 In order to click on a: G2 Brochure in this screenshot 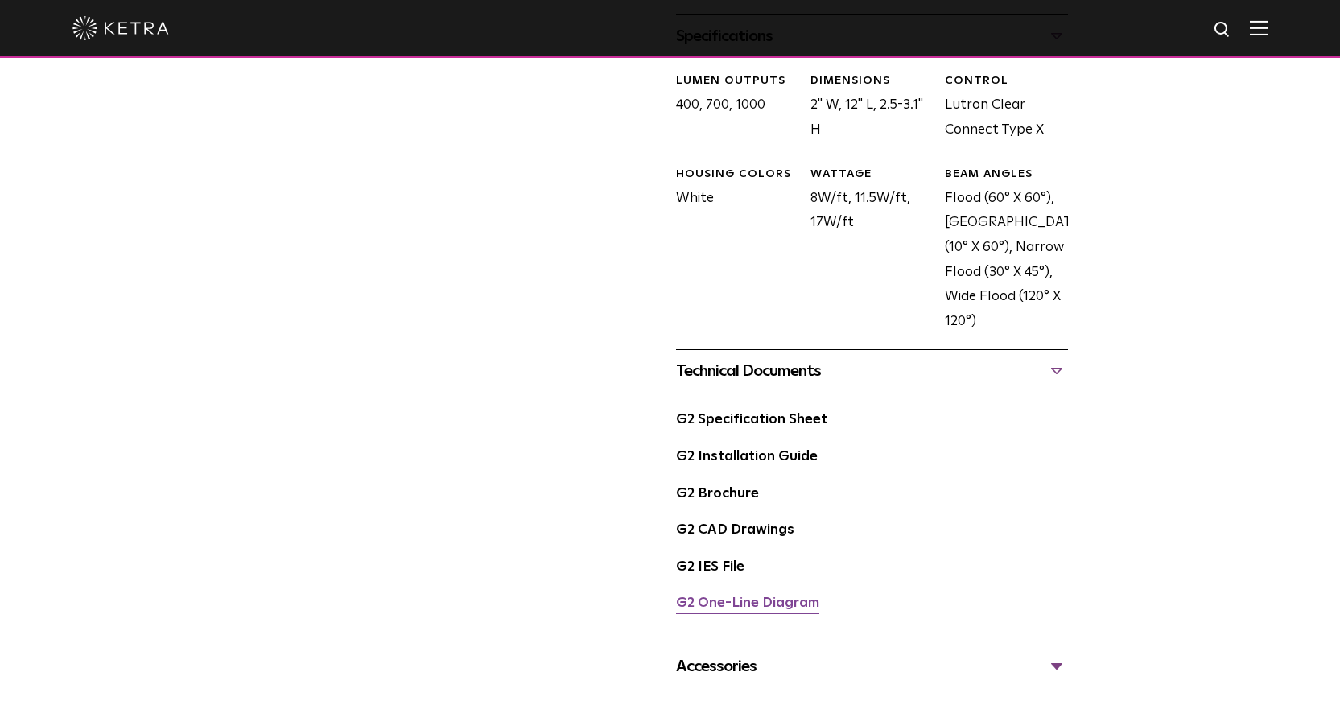, I will do `click(717, 493)`.